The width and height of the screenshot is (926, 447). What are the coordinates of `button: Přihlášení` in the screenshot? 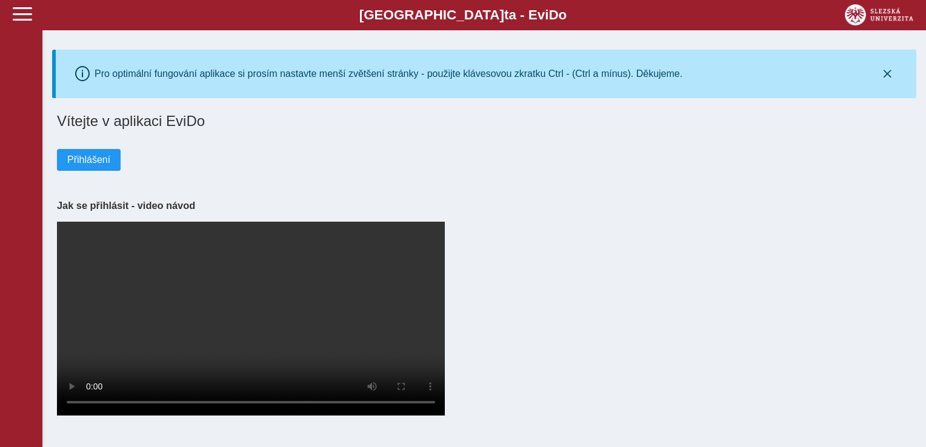 It's located at (88, 160).